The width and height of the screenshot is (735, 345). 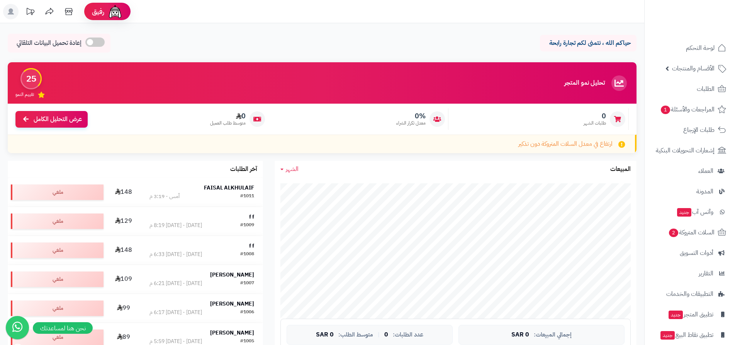 I want to click on a: المدونة, so click(x=690, y=191).